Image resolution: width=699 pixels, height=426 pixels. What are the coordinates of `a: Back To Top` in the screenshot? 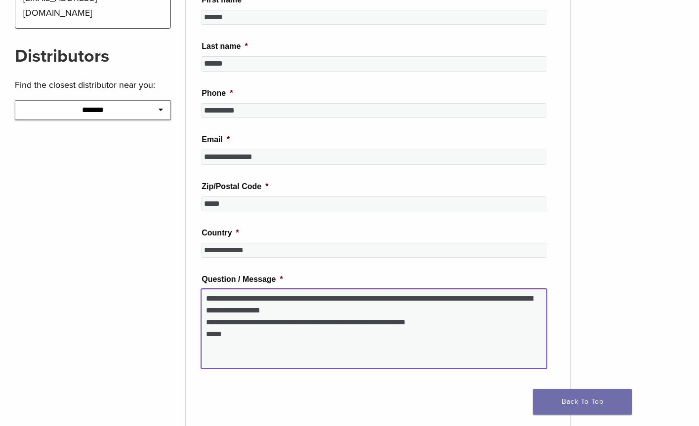 It's located at (583, 402).